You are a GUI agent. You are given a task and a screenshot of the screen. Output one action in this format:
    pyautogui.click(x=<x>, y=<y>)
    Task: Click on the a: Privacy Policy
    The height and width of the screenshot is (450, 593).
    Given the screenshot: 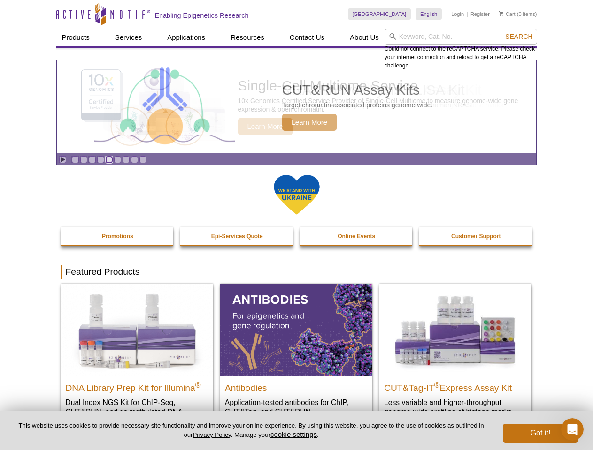 What is the action you would take?
    pyautogui.click(x=211, y=435)
    